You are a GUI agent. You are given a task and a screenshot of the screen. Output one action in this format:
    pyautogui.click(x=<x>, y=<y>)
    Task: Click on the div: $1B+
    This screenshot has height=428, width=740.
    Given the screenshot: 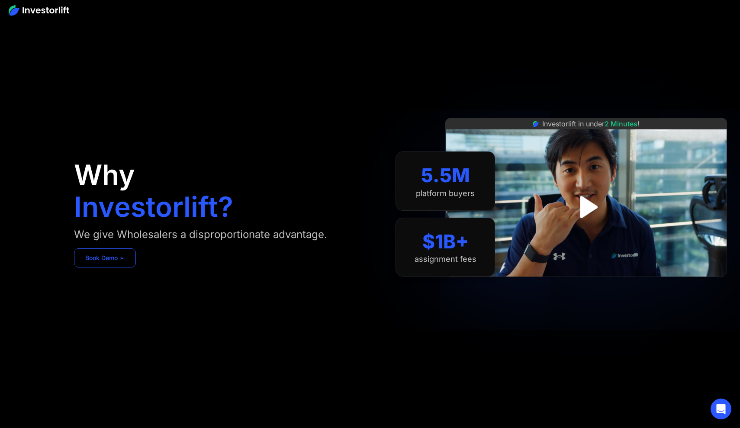 What is the action you would take?
    pyautogui.click(x=445, y=242)
    